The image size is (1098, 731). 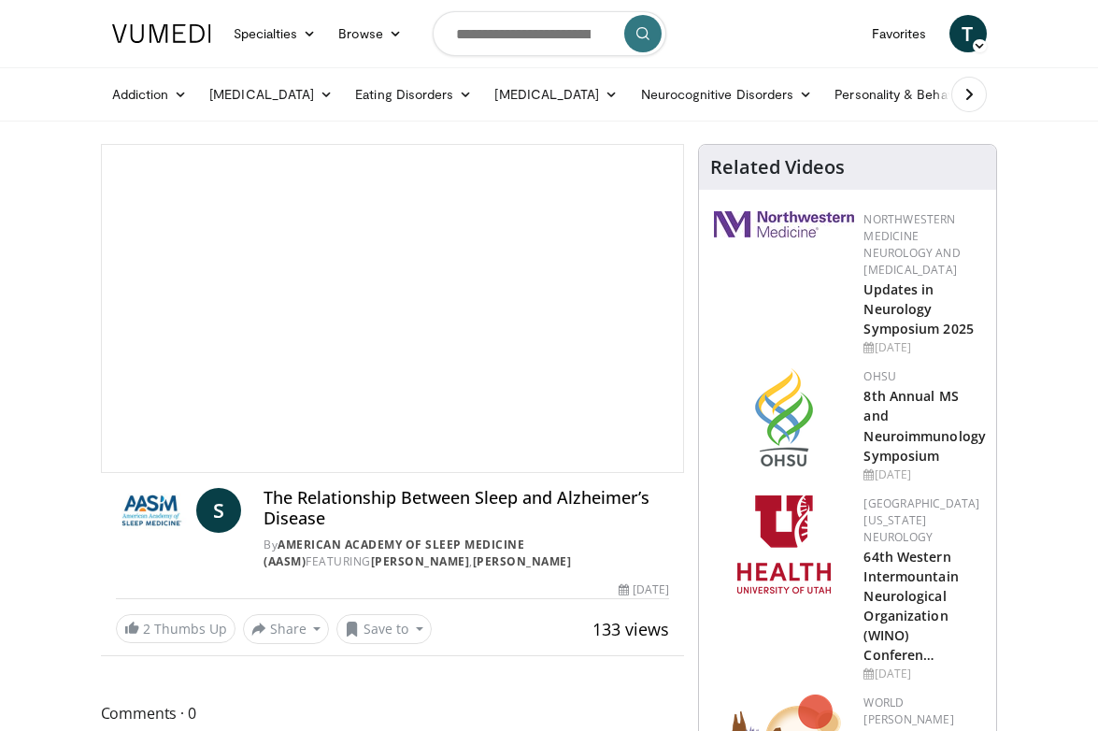 What do you see at coordinates (219, 510) in the screenshot?
I see `span: S` at bounding box center [219, 510].